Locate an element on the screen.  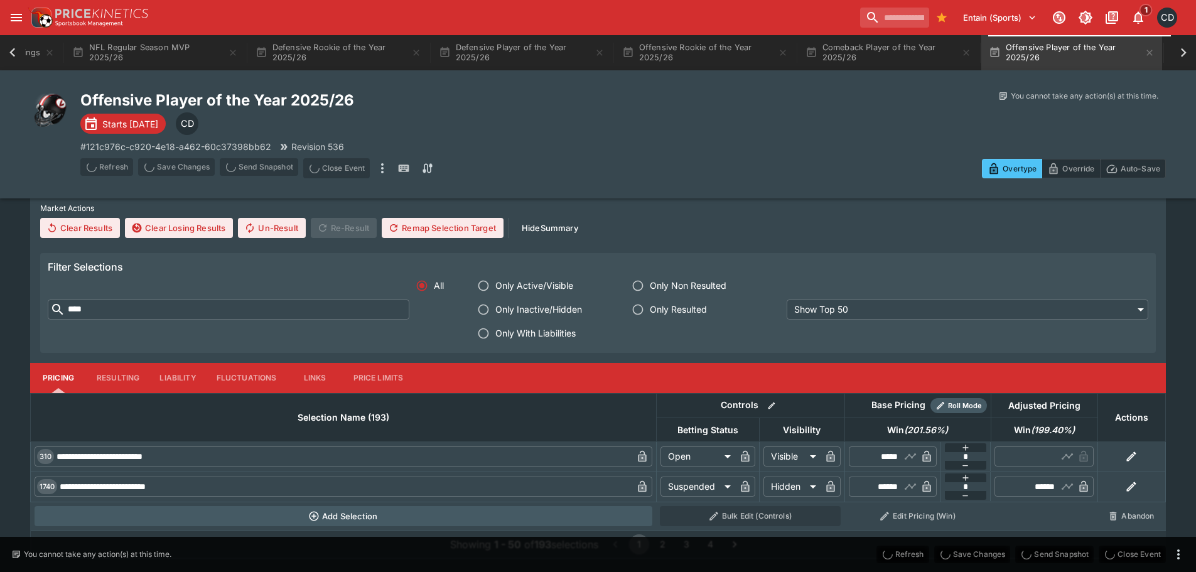
h2: Copy To Clipboard is located at coordinates (352, 100).